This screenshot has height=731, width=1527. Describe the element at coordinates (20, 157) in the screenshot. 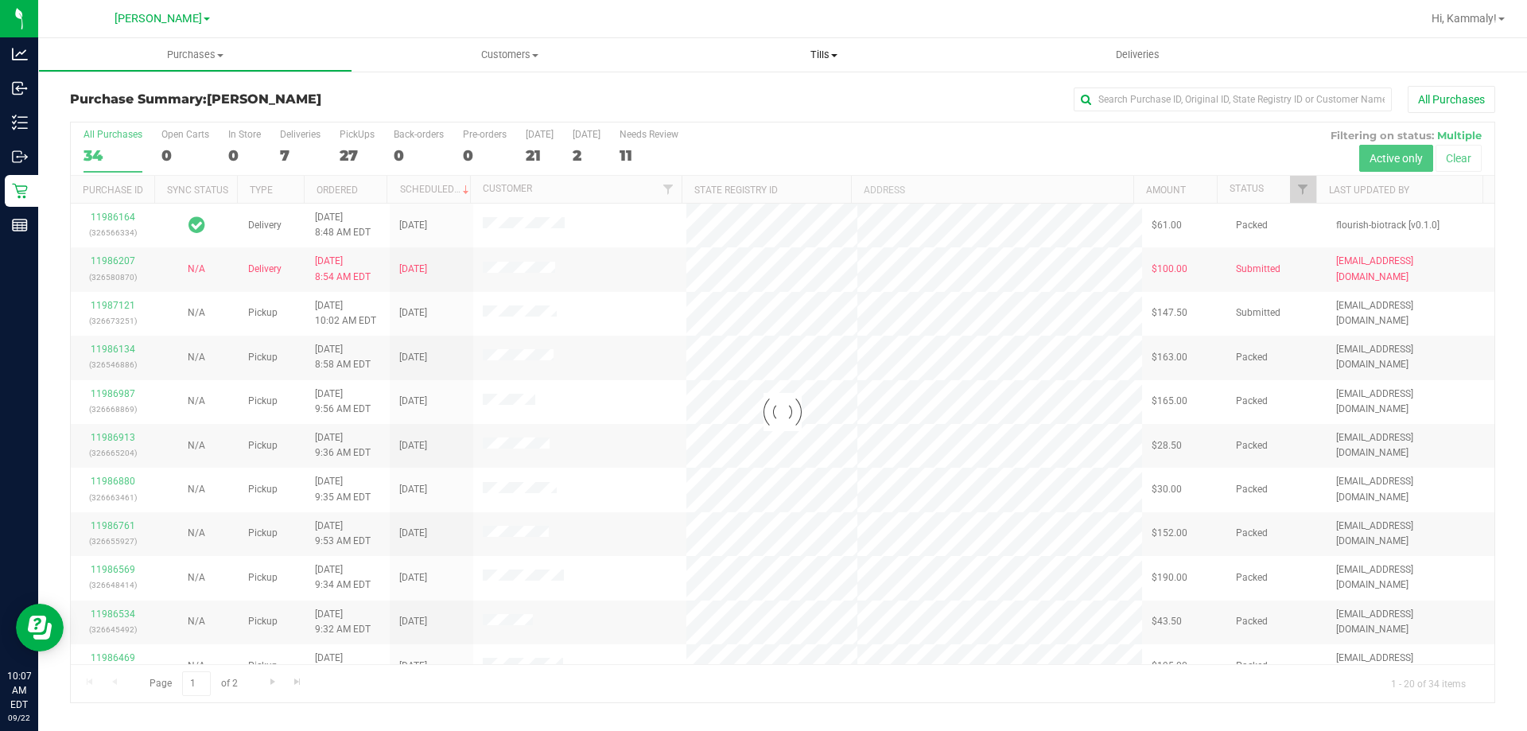

I see `inline-svg: Outbound` at that location.